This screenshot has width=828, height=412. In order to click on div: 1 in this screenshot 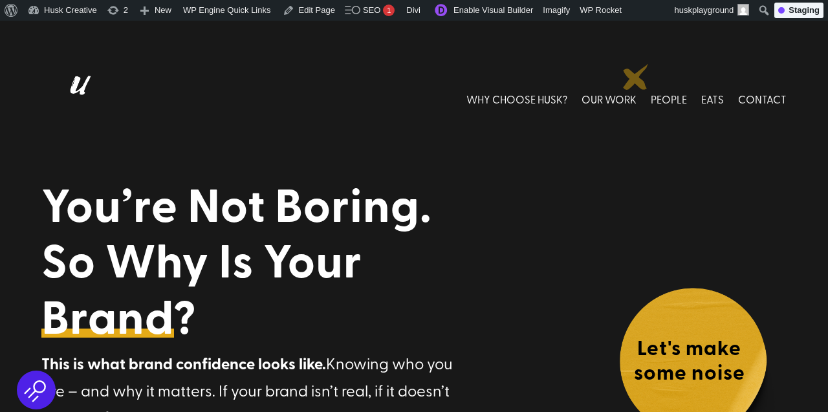, I will do `click(389, 10)`.